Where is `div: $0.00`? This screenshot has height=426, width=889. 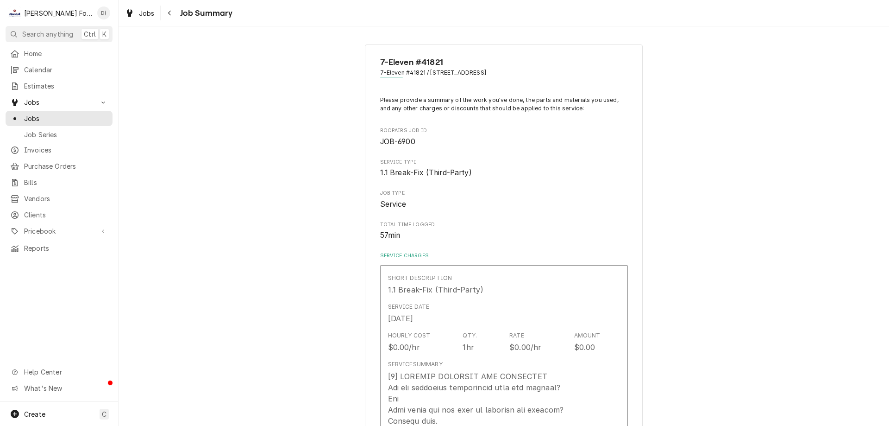 div: $0.00 is located at coordinates (585, 347).